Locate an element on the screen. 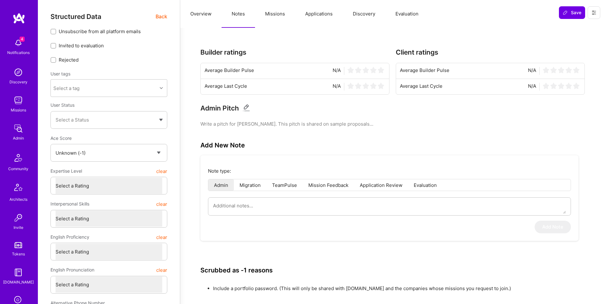  p: Note type: is located at coordinates (389, 171).